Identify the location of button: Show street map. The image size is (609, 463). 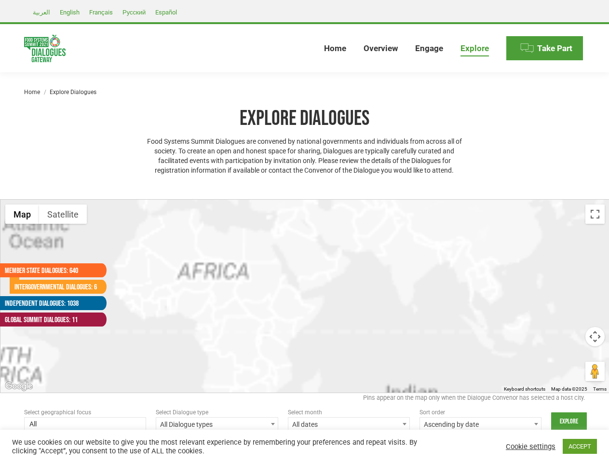
(22, 214).